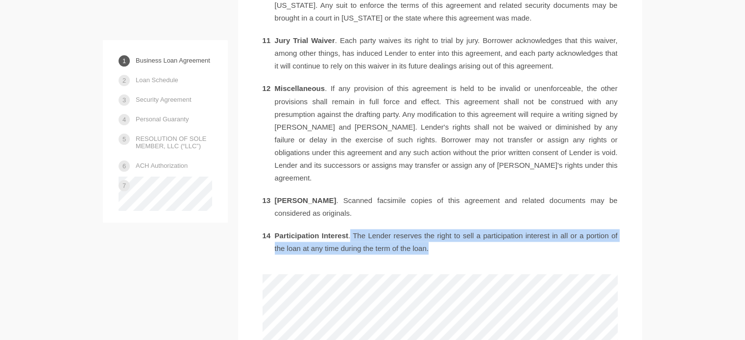 The width and height of the screenshot is (745, 340). What do you see at coordinates (312, 235) in the screenshot?
I see `b: Participation Interest` at bounding box center [312, 235].